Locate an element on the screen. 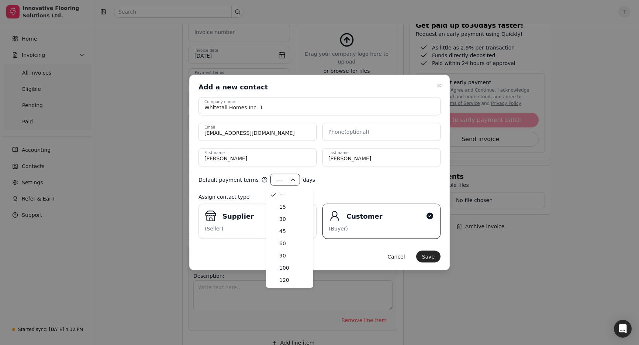  label: Last name is located at coordinates (339, 153).